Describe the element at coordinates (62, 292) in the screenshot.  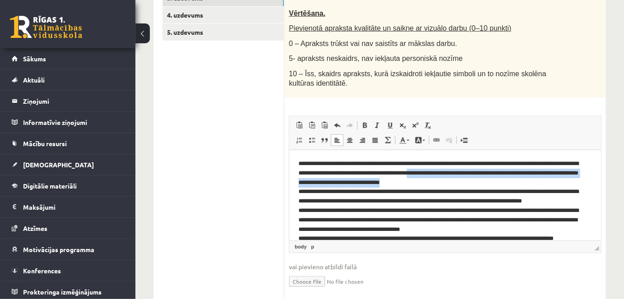
I see `span: Proktoringa izmēģinājums` at that location.